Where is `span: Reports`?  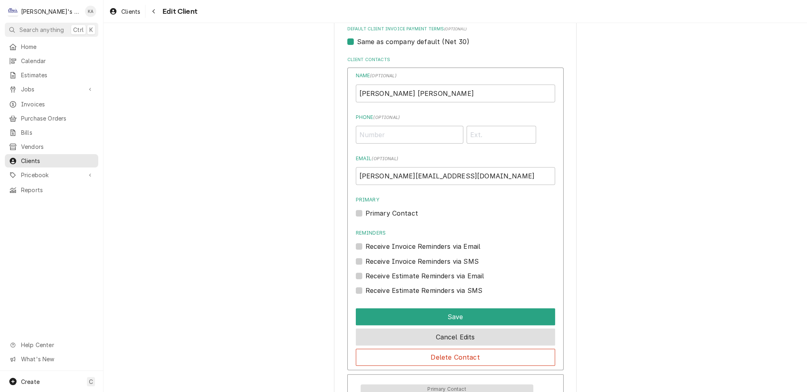 span: Reports is located at coordinates (57, 190).